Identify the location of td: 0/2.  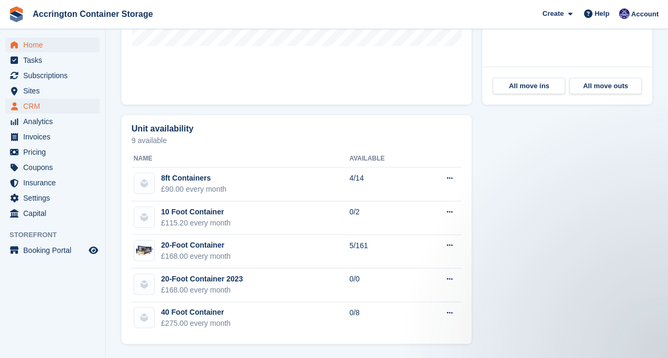
(383, 218).